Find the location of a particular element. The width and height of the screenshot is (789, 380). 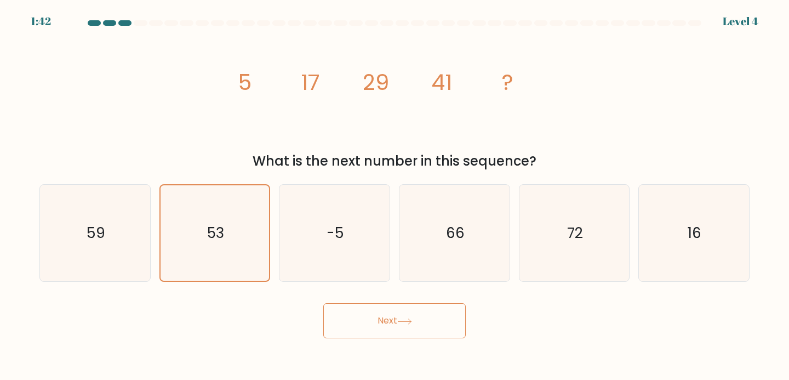

div: What is the next number in this sequence? is located at coordinates (394, 161).